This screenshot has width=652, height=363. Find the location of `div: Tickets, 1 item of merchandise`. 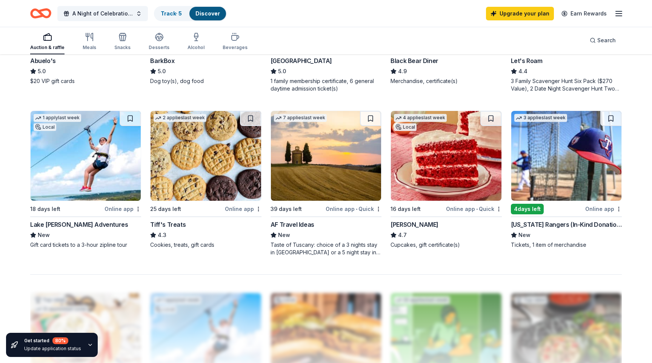

div: Tickets, 1 item of merchandise is located at coordinates (566, 245).